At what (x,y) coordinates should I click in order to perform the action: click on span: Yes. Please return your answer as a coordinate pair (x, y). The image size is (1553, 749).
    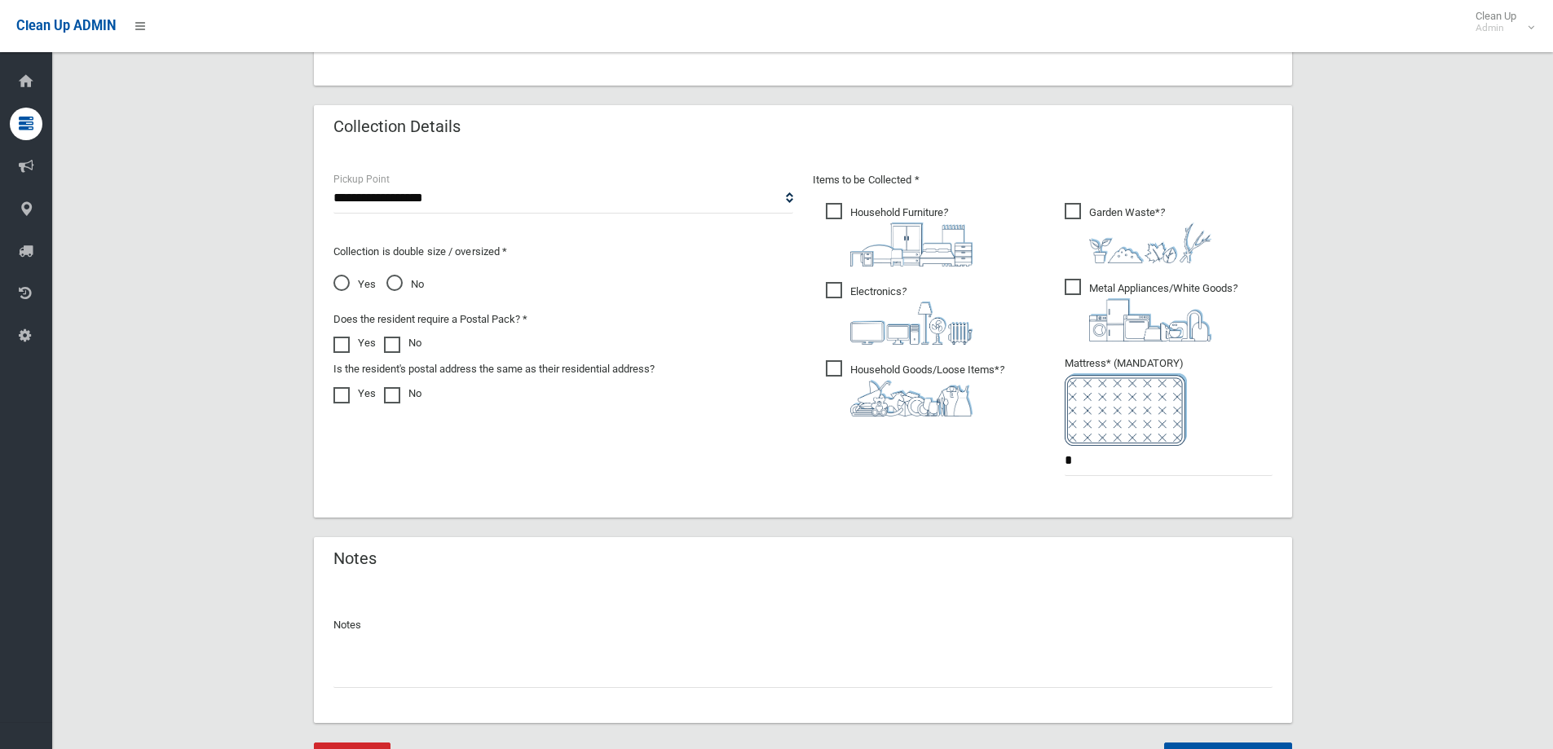
    Looking at the image, I should click on (355, 285).